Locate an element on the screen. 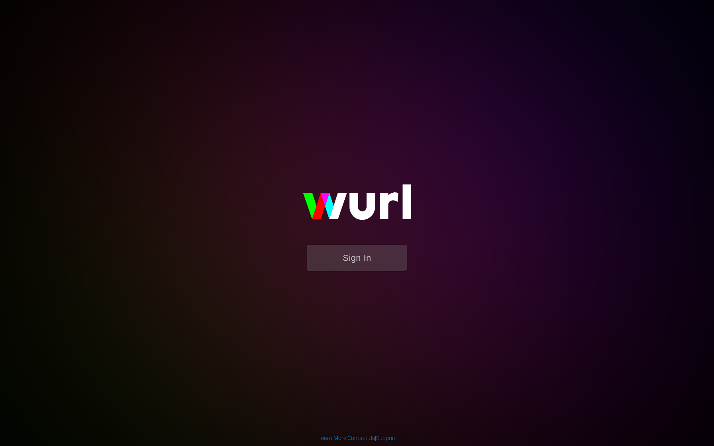 This screenshot has width=714, height=446. a: Support is located at coordinates (386, 438).